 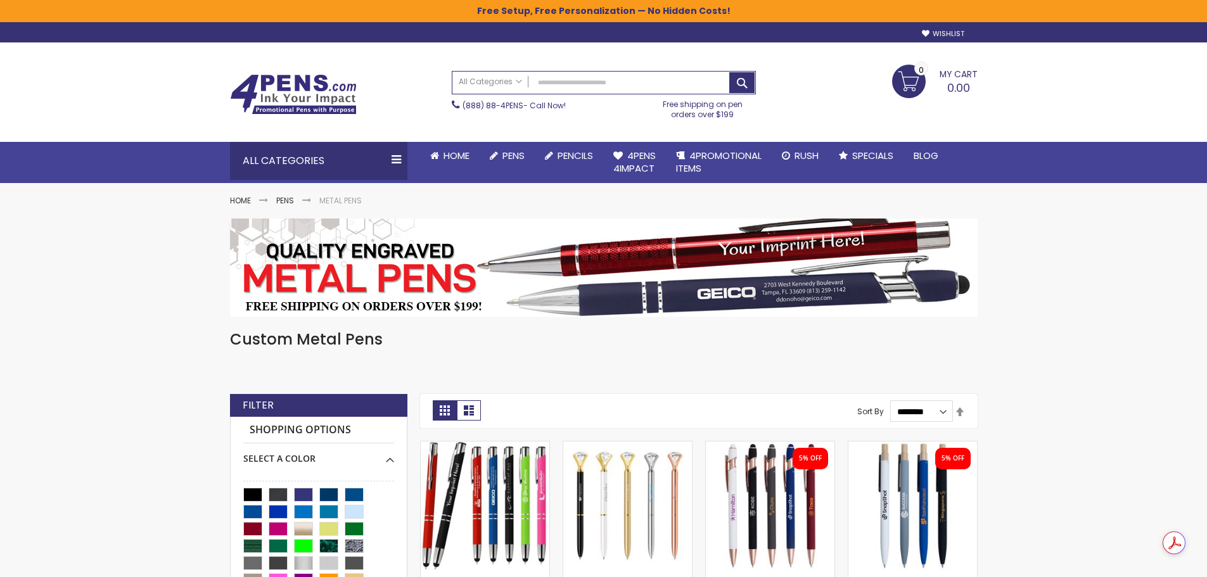 I want to click on span: 4Pens 4impact, so click(x=634, y=162).